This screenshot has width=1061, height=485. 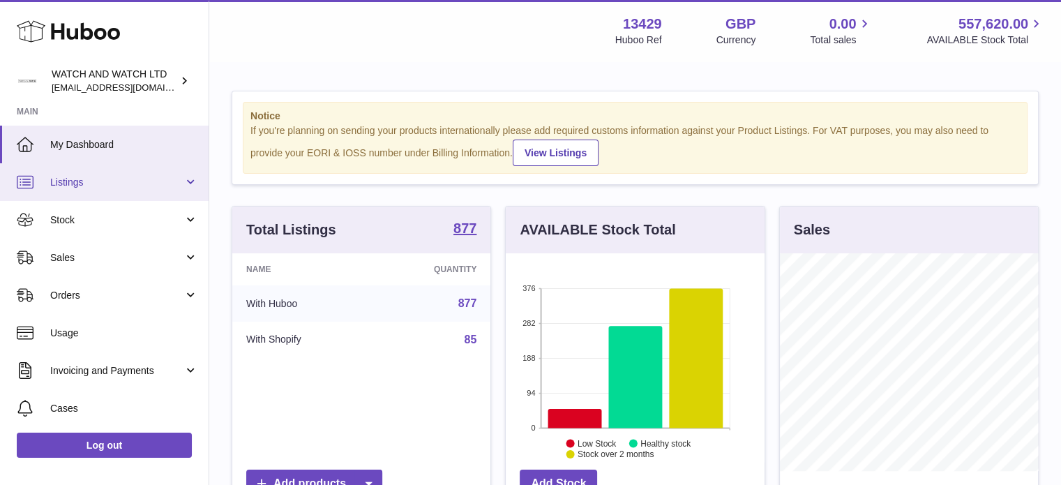 I want to click on span: Invoicing and Payments, so click(x=117, y=370).